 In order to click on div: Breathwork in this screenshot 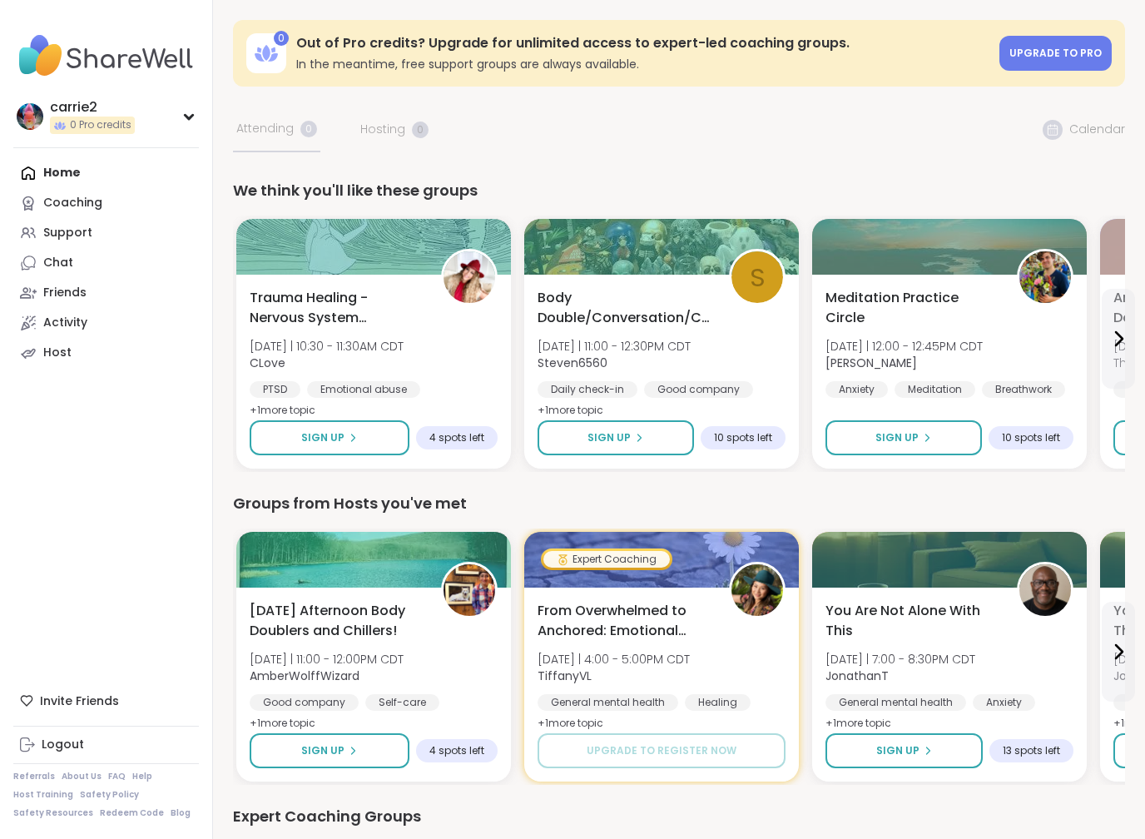, I will do `click(1023, 389)`.